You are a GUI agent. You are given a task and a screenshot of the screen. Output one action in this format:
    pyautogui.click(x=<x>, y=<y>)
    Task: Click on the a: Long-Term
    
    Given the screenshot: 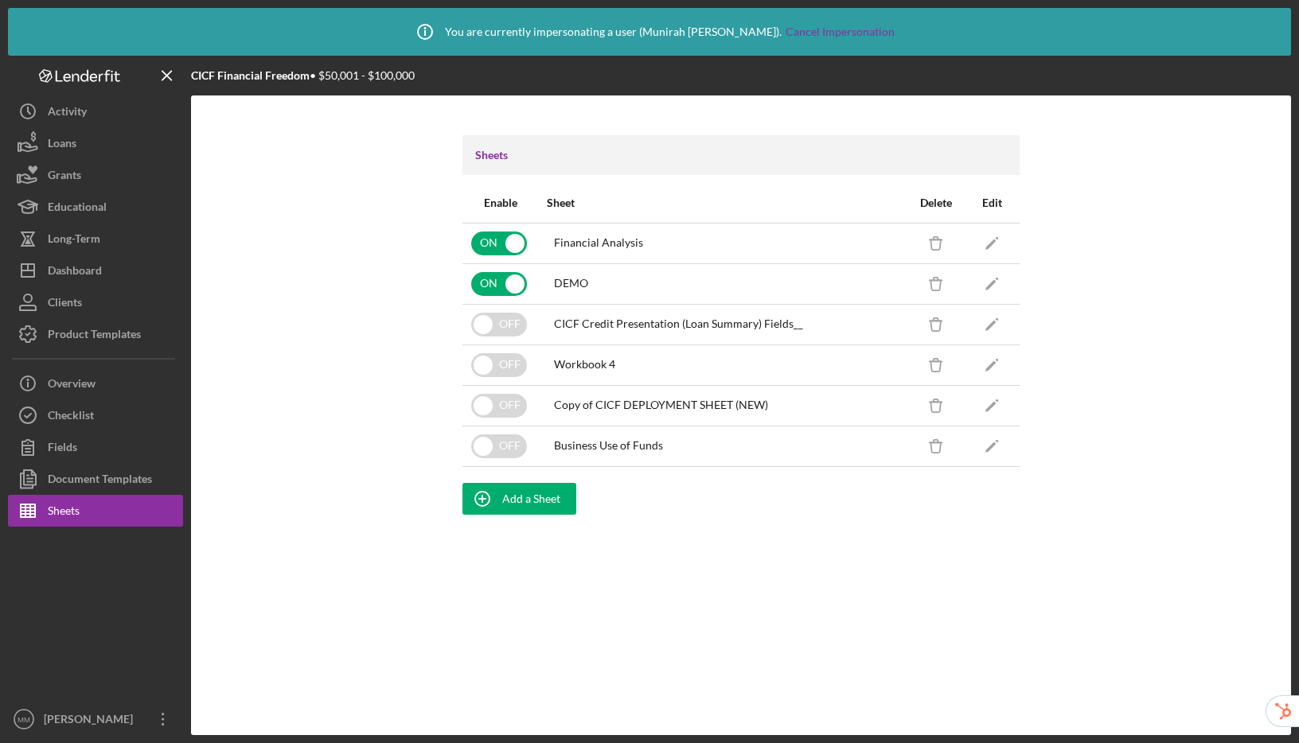 What is the action you would take?
    pyautogui.click(x=95, y=239)
    